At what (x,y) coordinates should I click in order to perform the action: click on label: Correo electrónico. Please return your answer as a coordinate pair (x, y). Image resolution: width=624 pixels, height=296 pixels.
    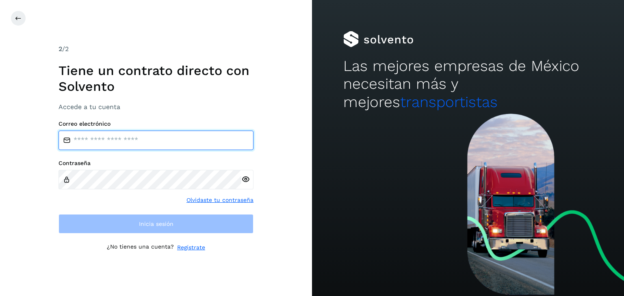
    Looking at the image, I should click on (156, 124).